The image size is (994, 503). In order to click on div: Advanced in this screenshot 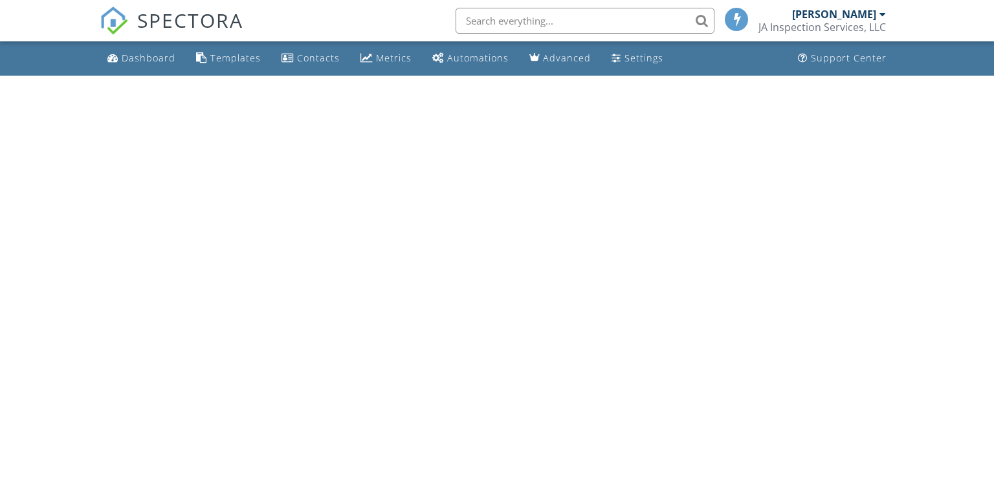, I will do `click(567, 58)`.